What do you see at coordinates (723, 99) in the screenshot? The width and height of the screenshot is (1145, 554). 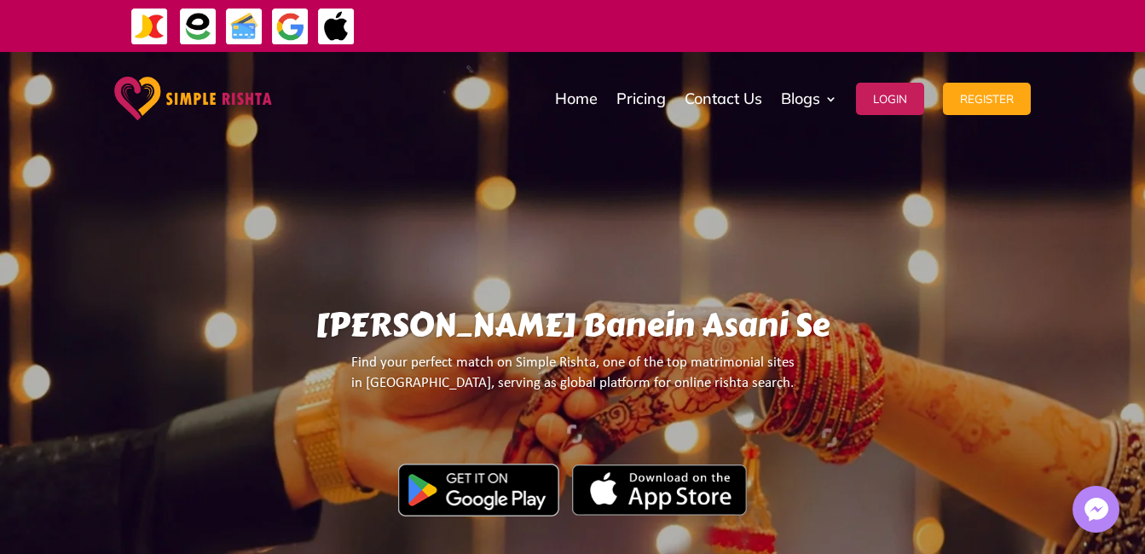 I see `a: Contact Us` at bounding box center [723, 99].